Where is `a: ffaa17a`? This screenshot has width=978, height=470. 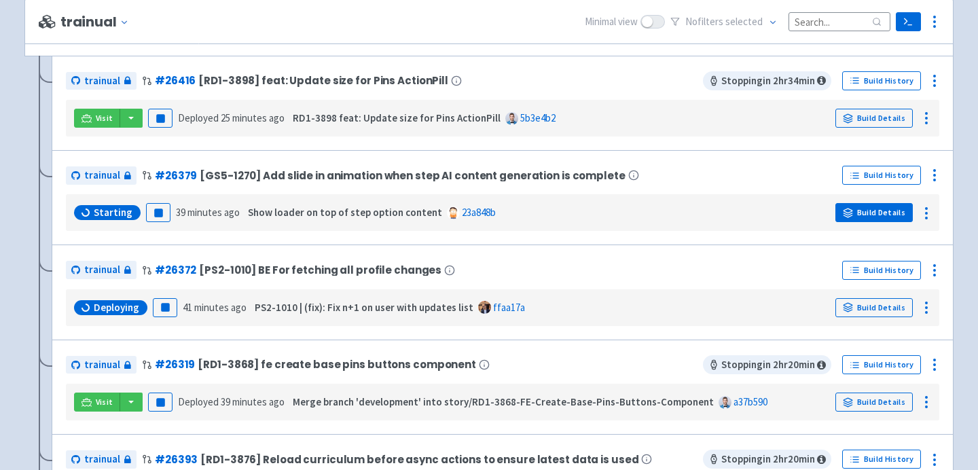 a: ffaa17a is located at coordinates (509, 307).